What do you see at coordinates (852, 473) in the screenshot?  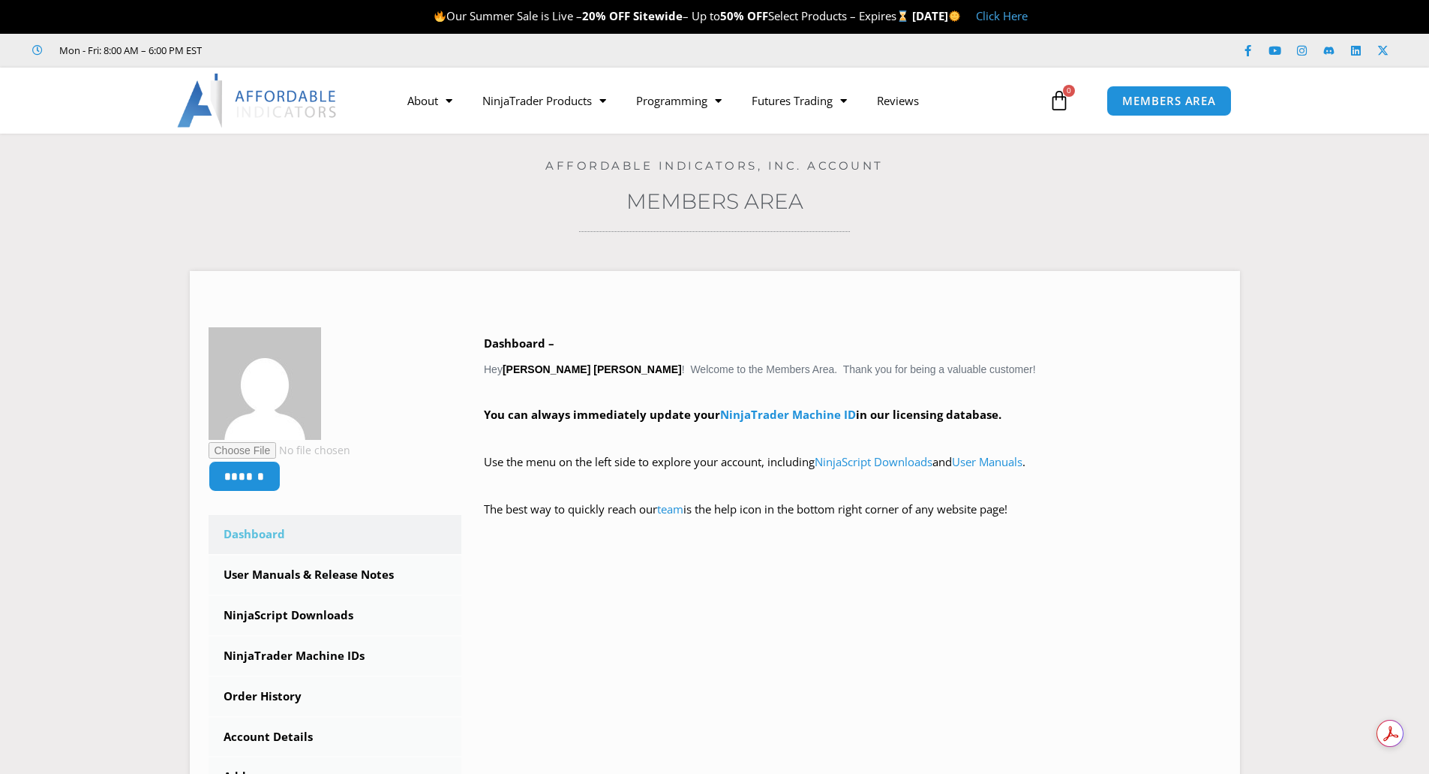 I see `p: Use the menu on the left side to explore your account, including and .` at bounding box center [852, 473].